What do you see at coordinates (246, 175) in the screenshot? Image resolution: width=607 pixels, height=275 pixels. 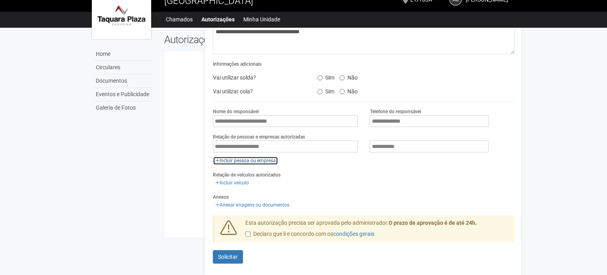 I see `label: Relação de veículos autorizados` at bounding box center [246, 175].